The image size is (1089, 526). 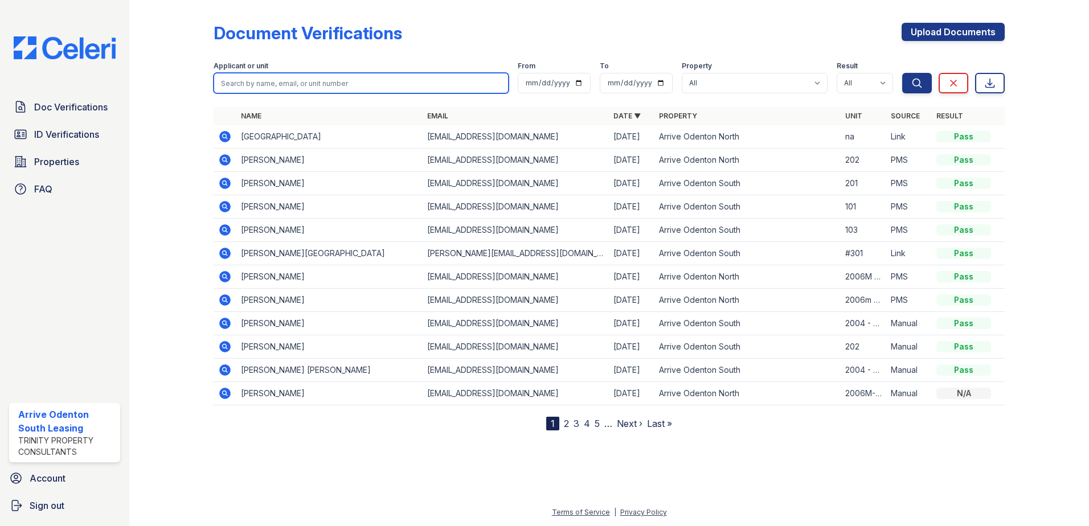 What do you see at coordinates (863, 207) in the screenshot?
I see `td: 101` at bounding box center [863, 207].